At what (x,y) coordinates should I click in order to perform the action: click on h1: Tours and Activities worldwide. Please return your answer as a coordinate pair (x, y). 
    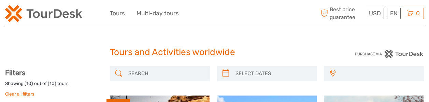
    Looking at the image, I should click on (215, 53).